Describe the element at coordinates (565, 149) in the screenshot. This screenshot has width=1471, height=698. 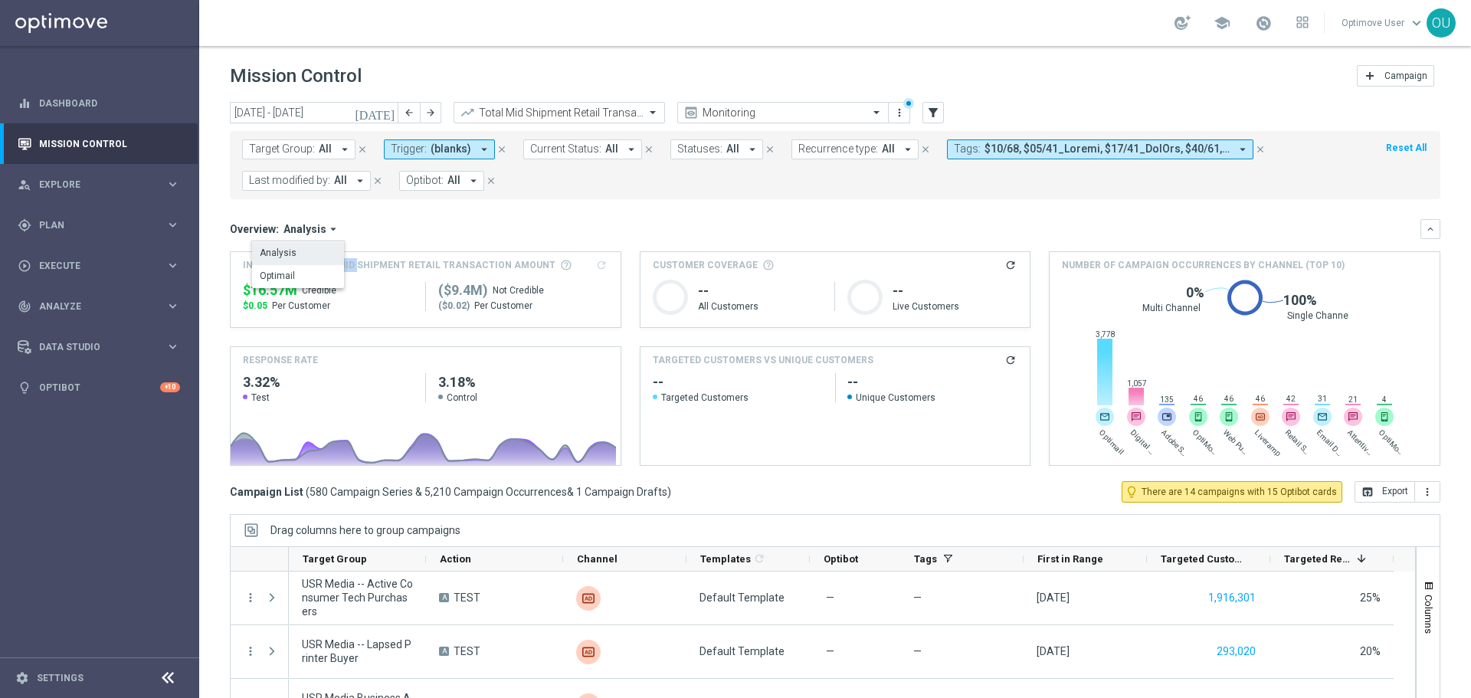
I see `span: Current Status:` at that location.